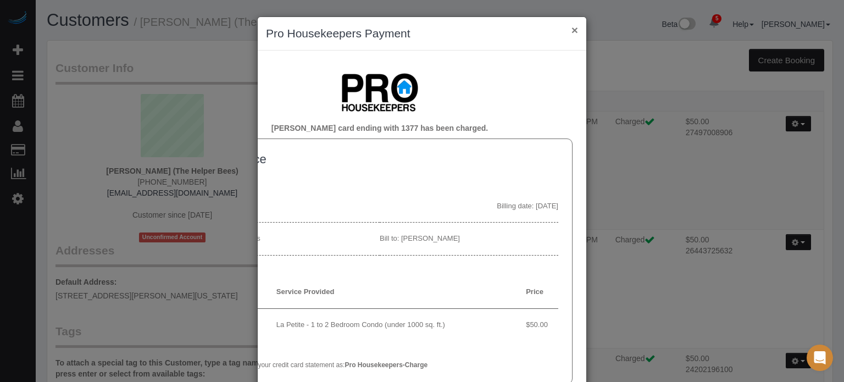  I want to click on strong: Price, so click(535, 291).